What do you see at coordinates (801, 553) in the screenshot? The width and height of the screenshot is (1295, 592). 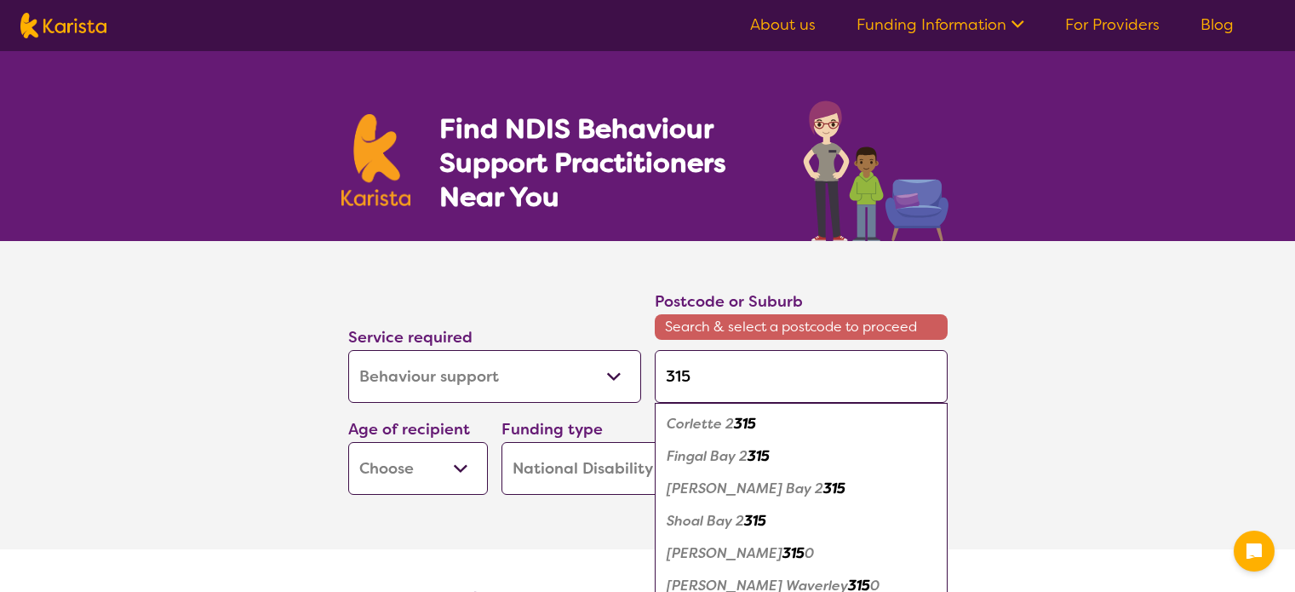 I see `div: Brandon Park 3150` at bounding box center [801, 553].